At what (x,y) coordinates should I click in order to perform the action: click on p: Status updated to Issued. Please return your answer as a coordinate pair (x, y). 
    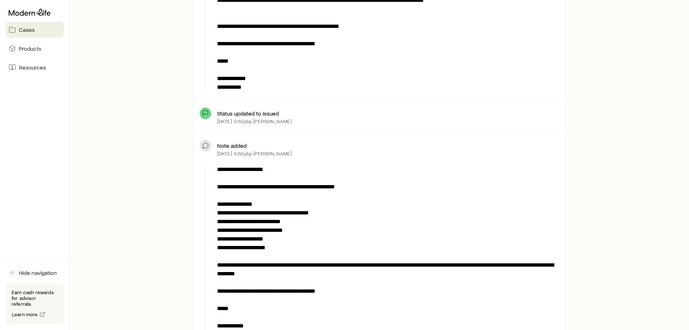
    Looking at the image, I should click on (248, 113).